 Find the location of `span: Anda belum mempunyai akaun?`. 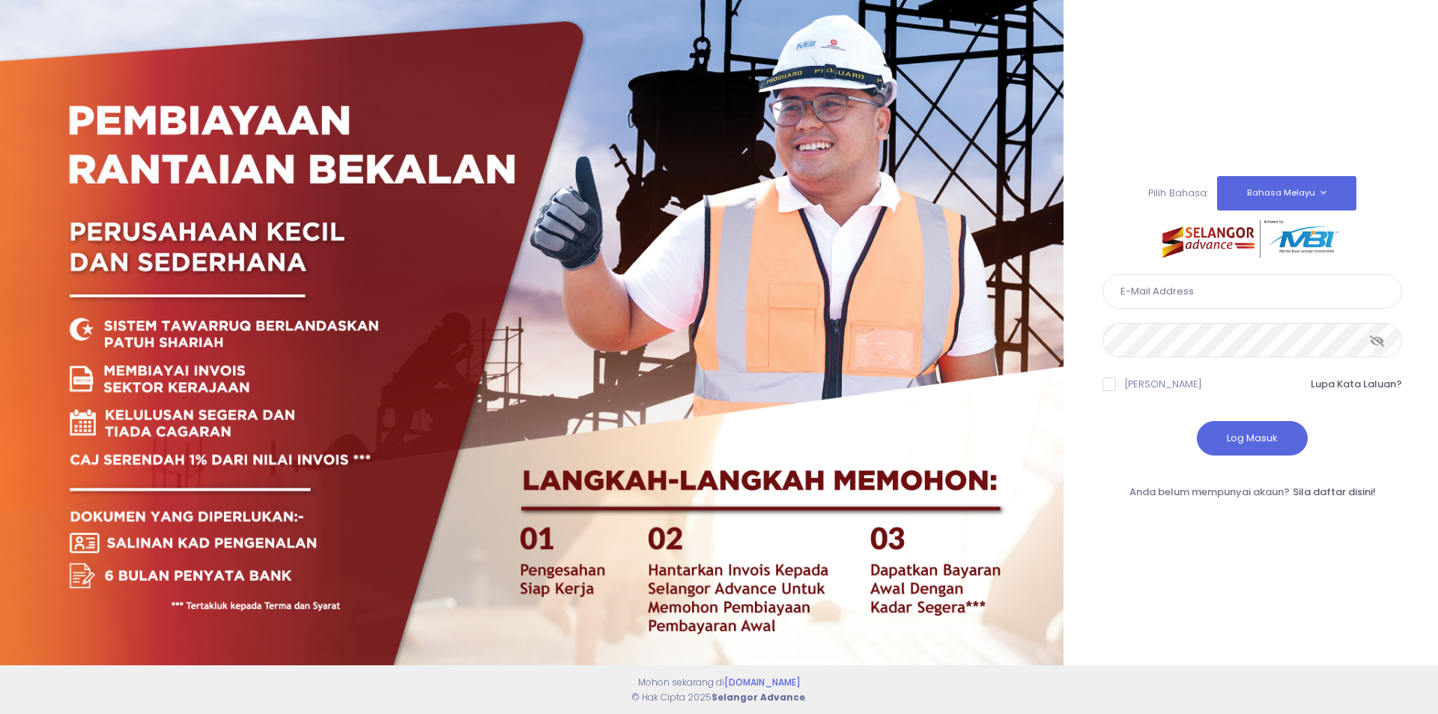

span: Anda belum mempunyai akaun? is located at coordinates (1209, 491).